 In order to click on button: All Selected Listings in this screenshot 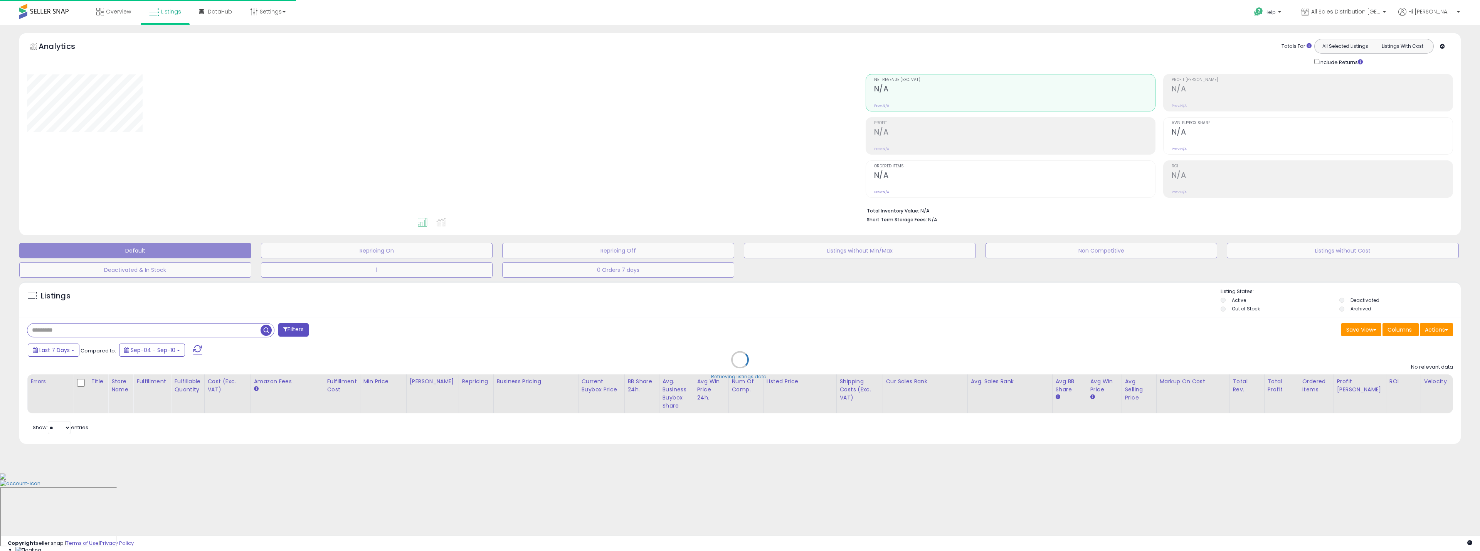, I will do `click(1345, 46)`.